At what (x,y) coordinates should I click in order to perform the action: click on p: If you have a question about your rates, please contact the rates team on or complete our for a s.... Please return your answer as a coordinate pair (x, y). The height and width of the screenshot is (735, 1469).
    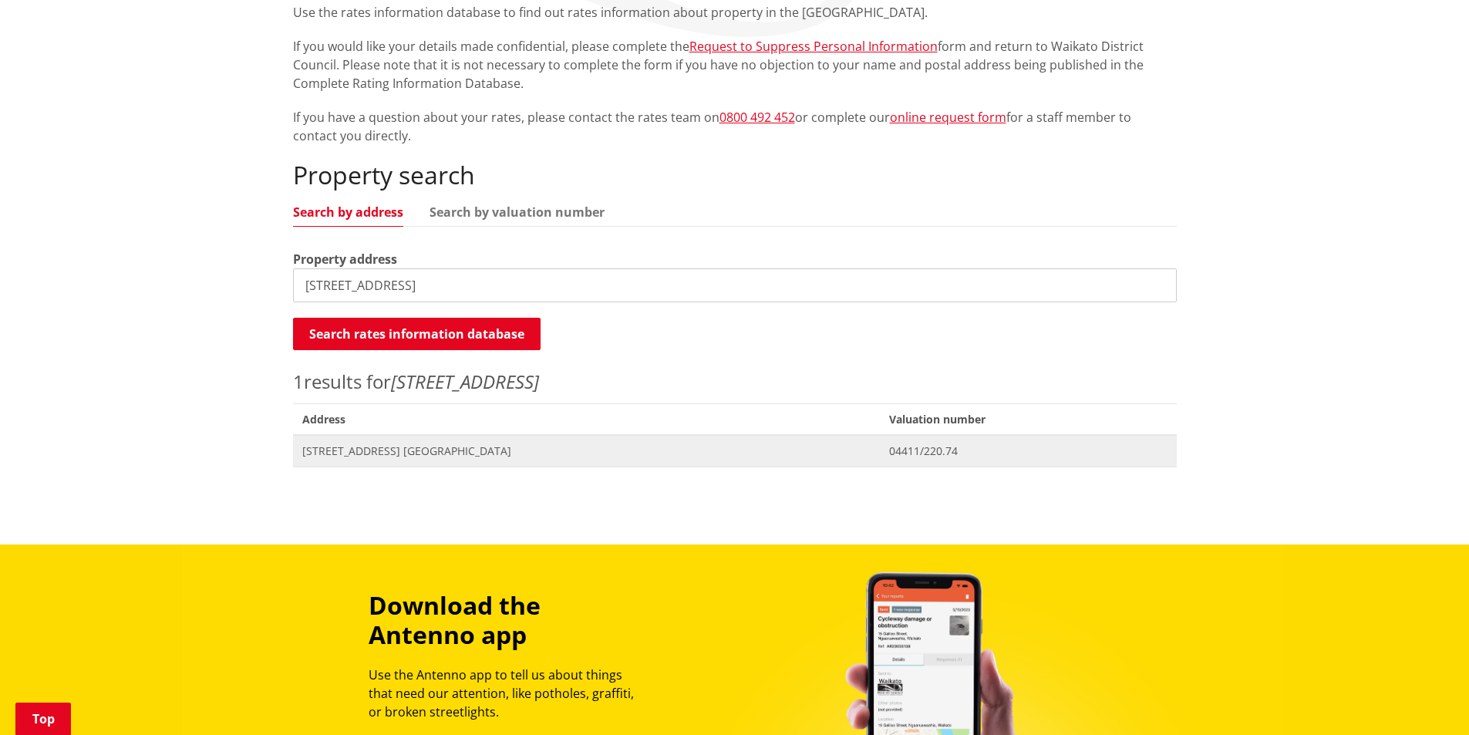
    Looking at the image, I should click on (735, 126).